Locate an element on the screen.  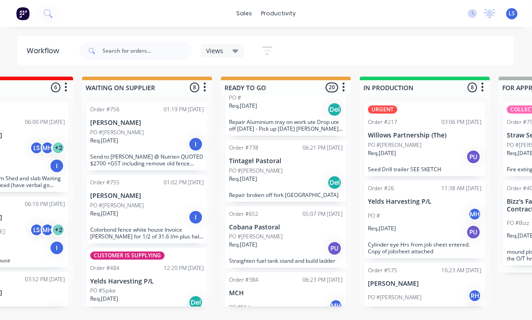
div: Order #575 is located at coordinates (383, 271).